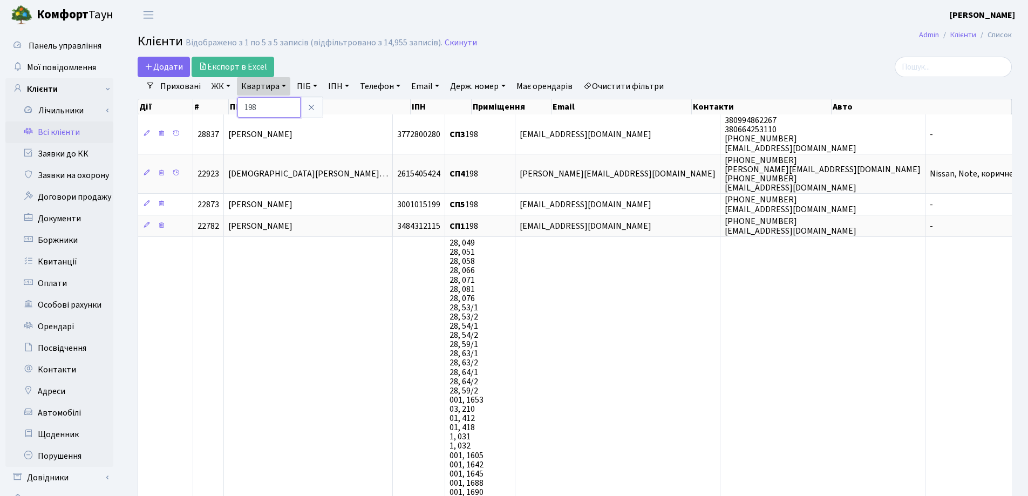 The width and height of the screenshot is (1028, 496). Describe the element at coordinates (59, 456) in the screenshot. I see `a: Порушення` at that location.